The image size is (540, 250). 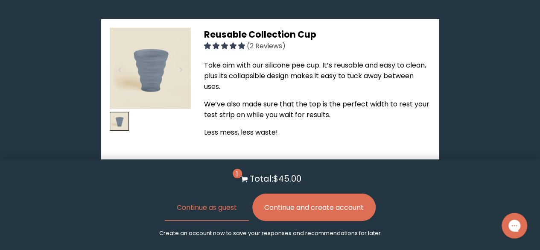 I want to click on button: Continue as guest, so click(x=207, y=207).